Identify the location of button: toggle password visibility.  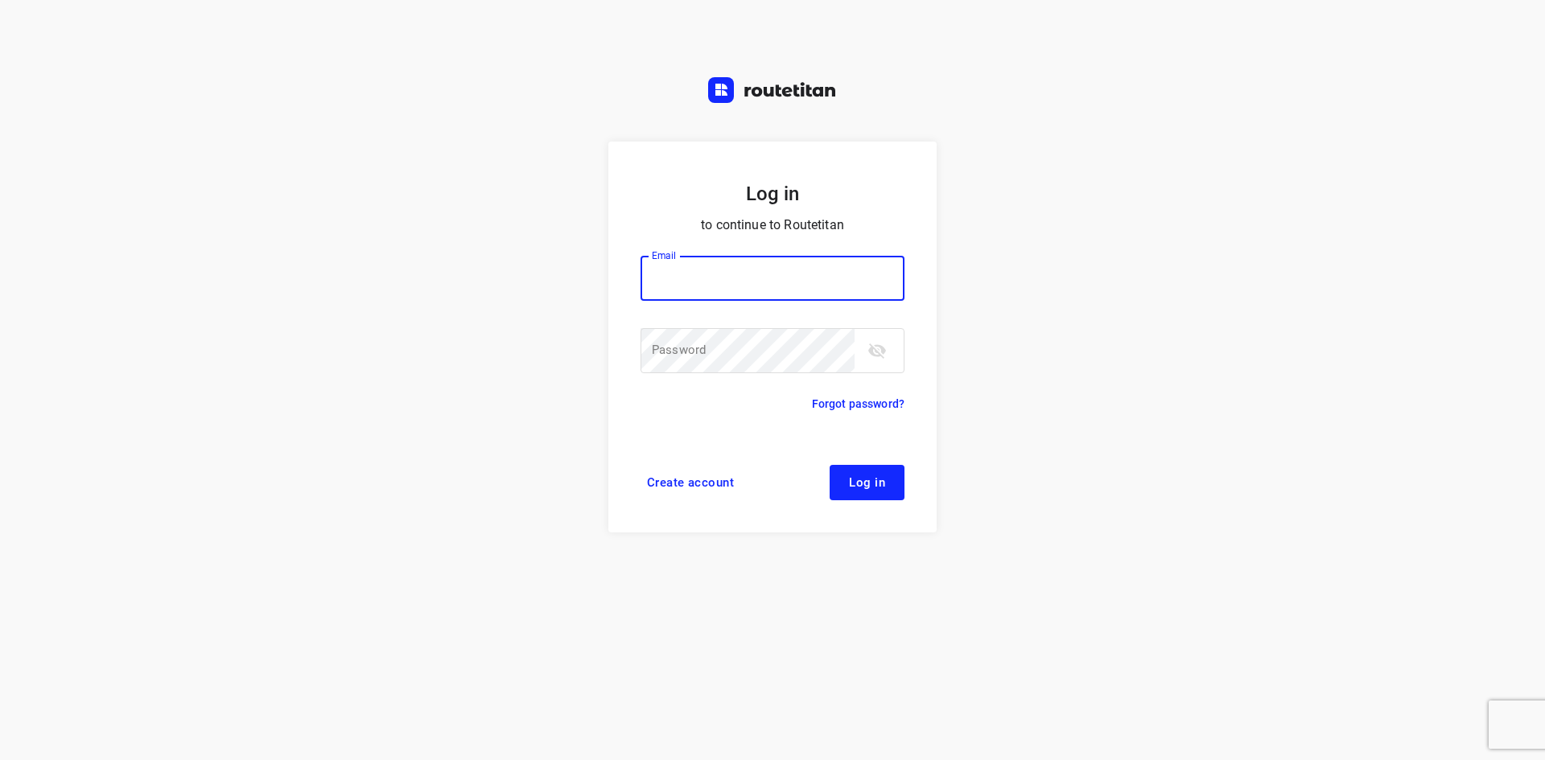
(877, 351).